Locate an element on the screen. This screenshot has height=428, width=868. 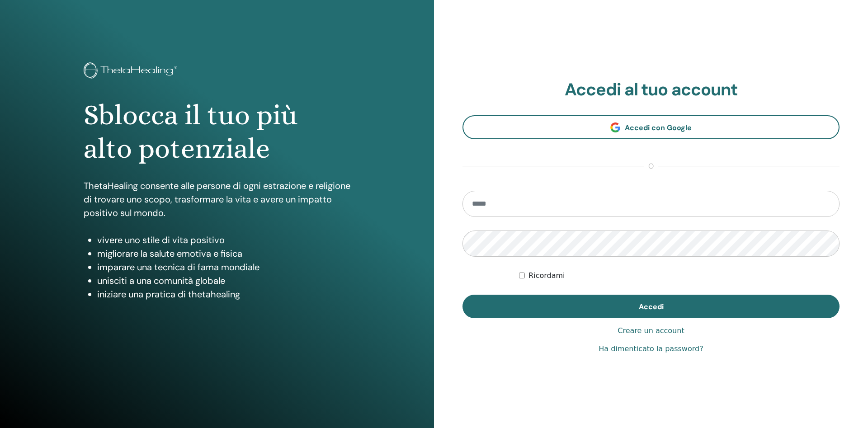
div: Keep me authenticated indefinitely or until I manually logout is located at coordinates (679, 276).